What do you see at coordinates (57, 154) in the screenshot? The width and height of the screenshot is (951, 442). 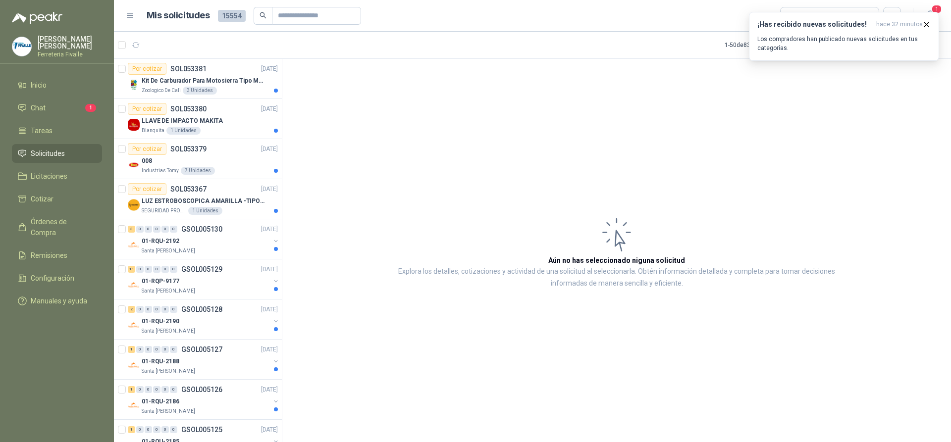 I see `a: Solicitudes` at bounding box center [57, 154].